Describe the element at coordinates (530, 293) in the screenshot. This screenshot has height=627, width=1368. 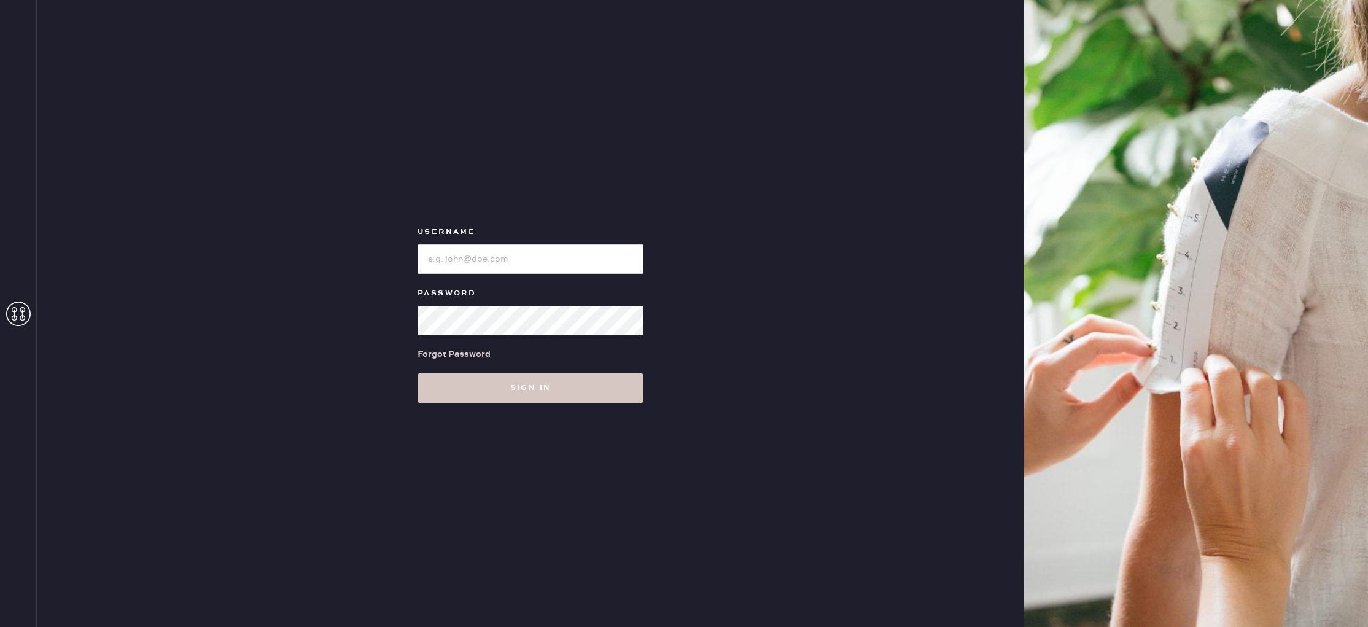
I see `label: Password` at that location.